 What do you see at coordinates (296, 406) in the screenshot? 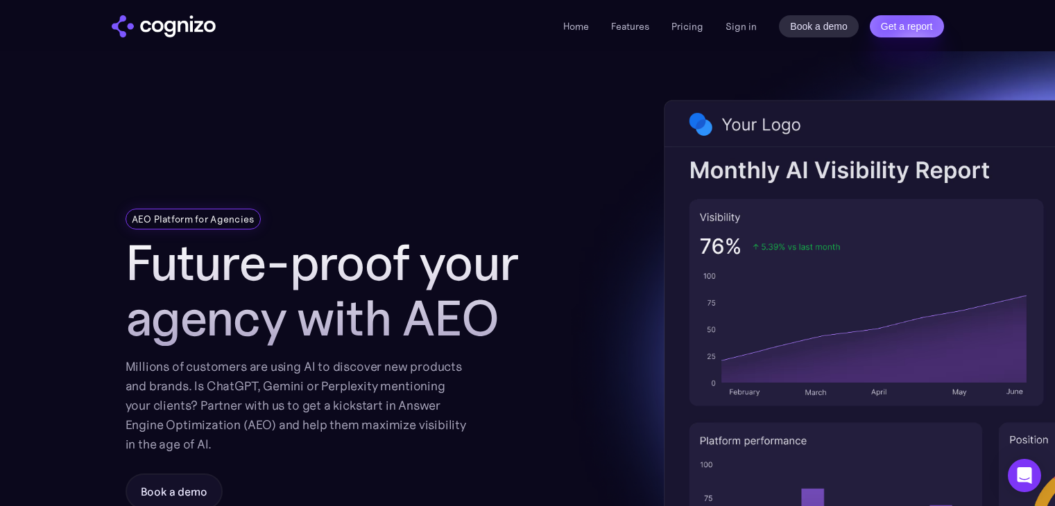
I see `div: Millions of customers are using AI to discover new products and brands. Is ChatGPT, Gemini or Per...` at bounding box center [296, 406].